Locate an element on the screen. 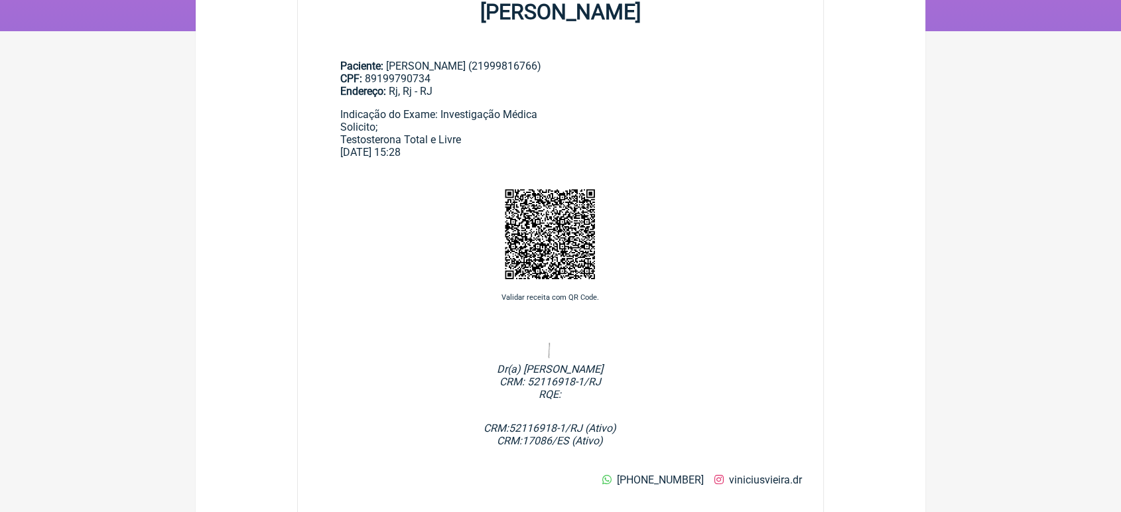 The image size is (1121, 512). div: Indicação do Exame: Investigação Médica Solicito; Testosterona Total e Livre is located at coordinates (560, 127).